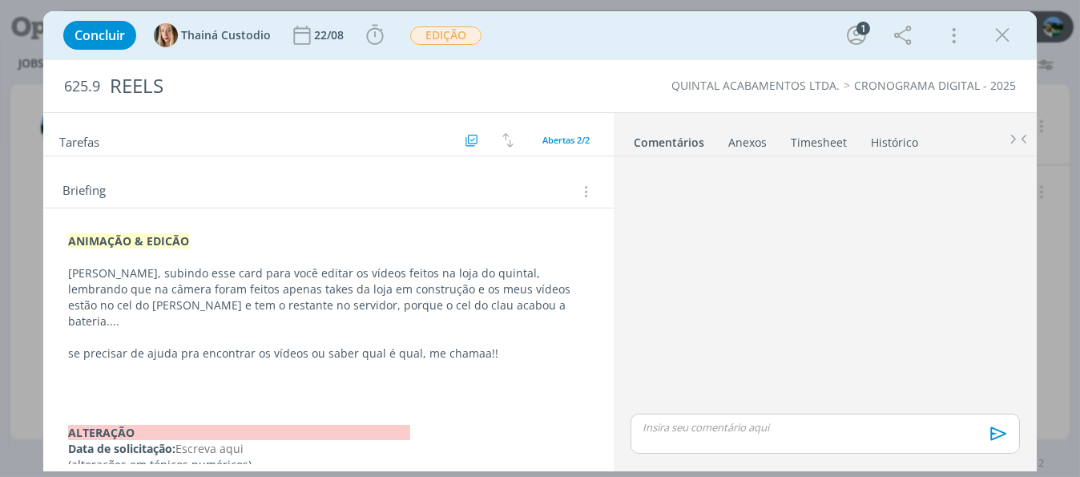 The width and height of the screenshot is (1080, 477). I want to click on button: EDIÇÃO, so click(445, 35).